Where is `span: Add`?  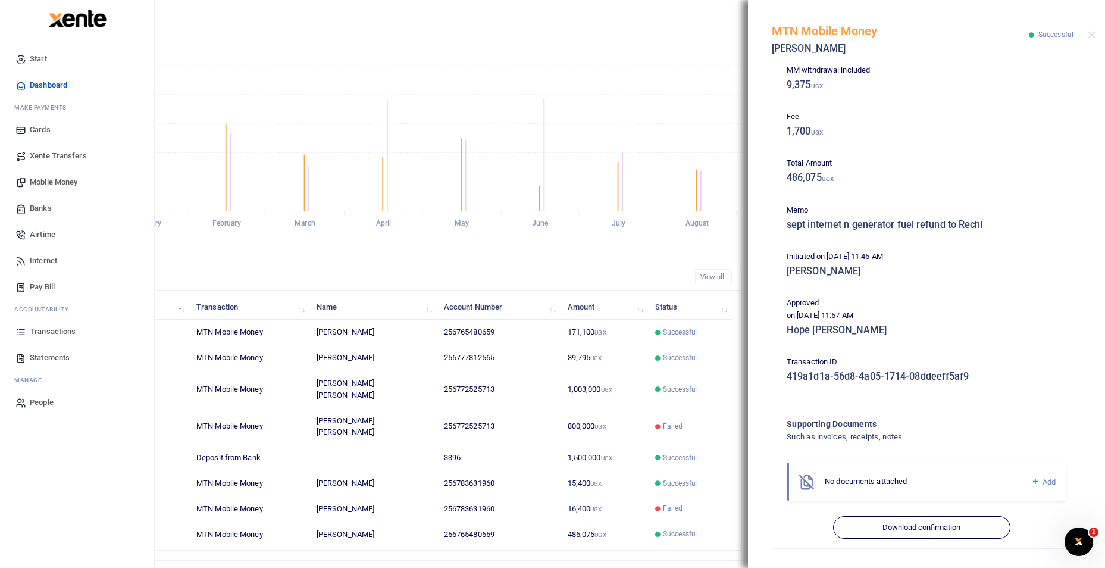
span: Add is located at coordinates (1049, 481).